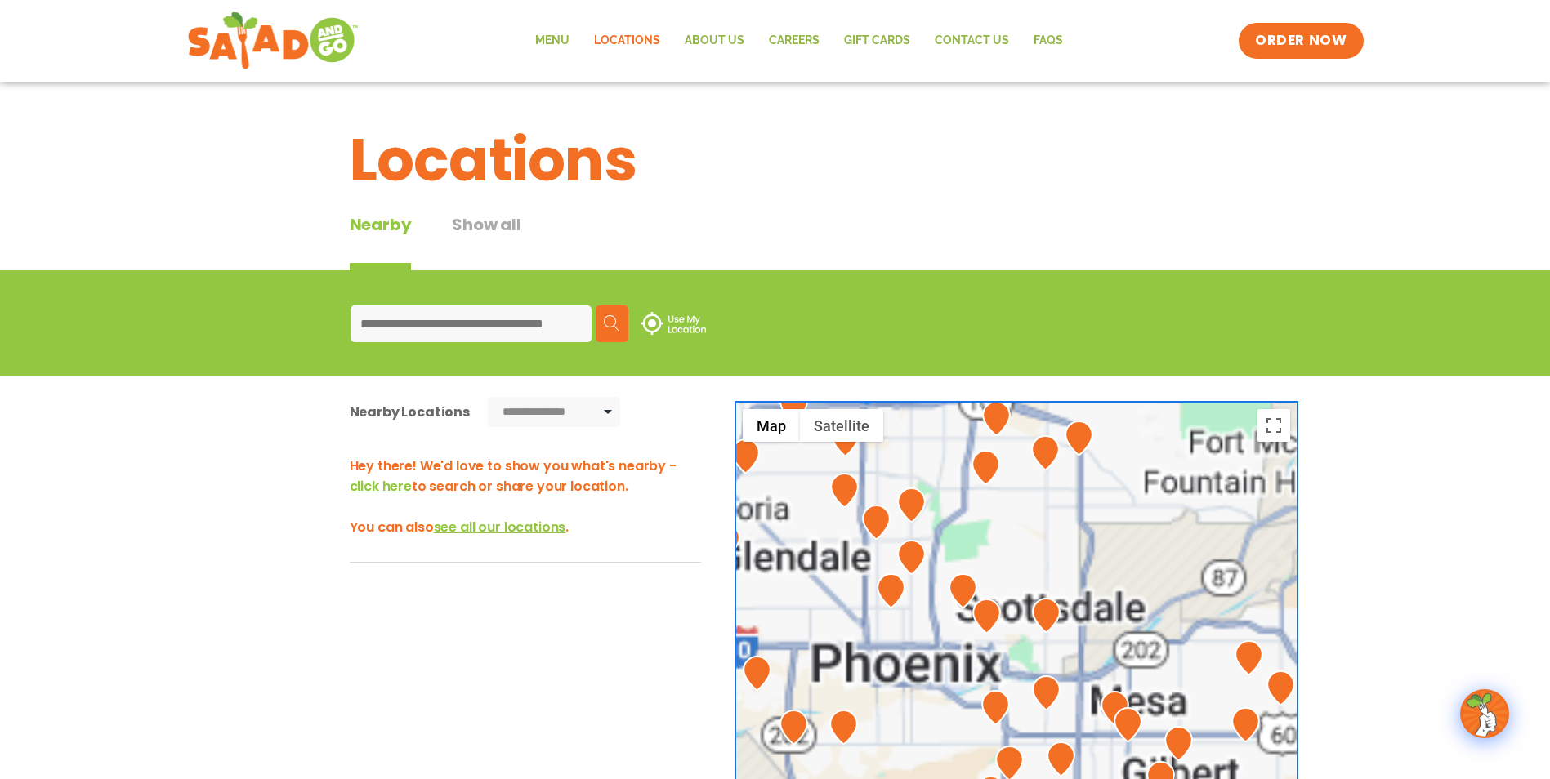  What do you see at coordinates (486, 241) in the screenshot?
I see `button: Show all` at bounding box center [486, 241].